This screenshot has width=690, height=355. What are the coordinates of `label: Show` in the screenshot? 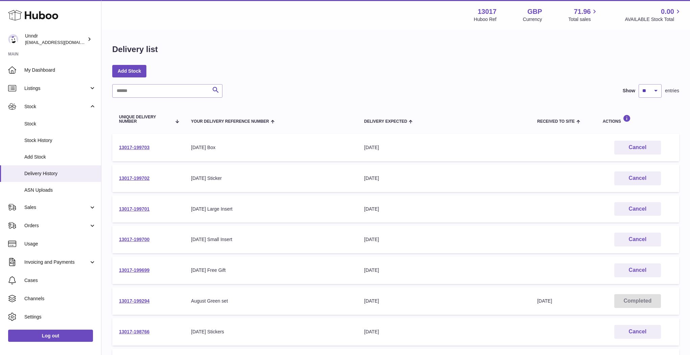 It's located at (629, 91).